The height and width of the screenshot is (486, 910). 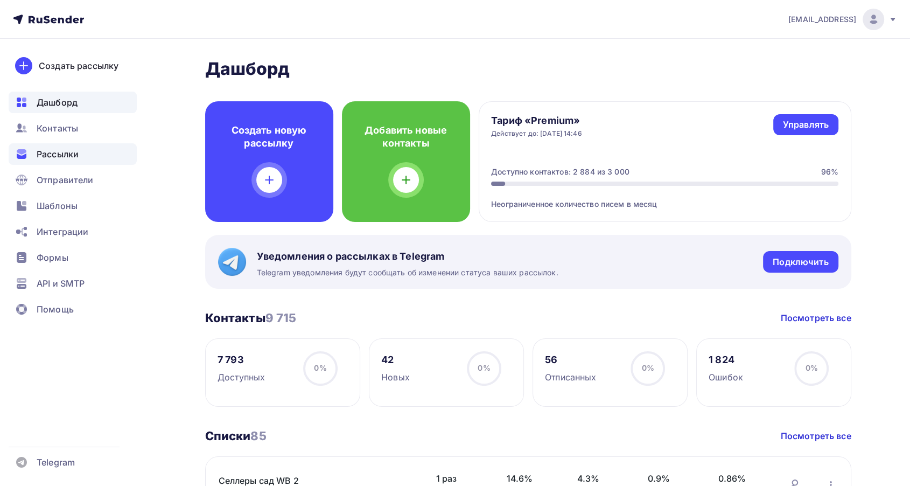 I want to click on a: Формы, so click(x=73, y=257).